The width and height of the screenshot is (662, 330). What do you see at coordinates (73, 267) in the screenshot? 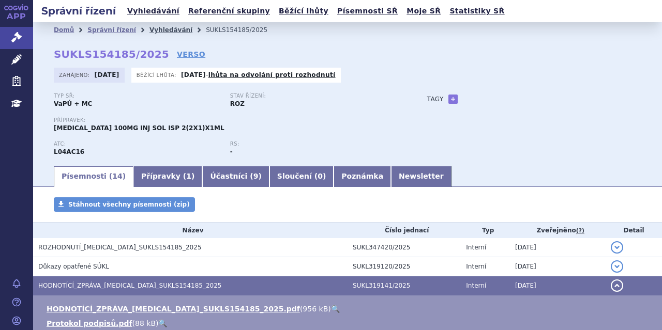
I see `span: Důkazy opatřené SÚKL` at bounding box center [73, 267].